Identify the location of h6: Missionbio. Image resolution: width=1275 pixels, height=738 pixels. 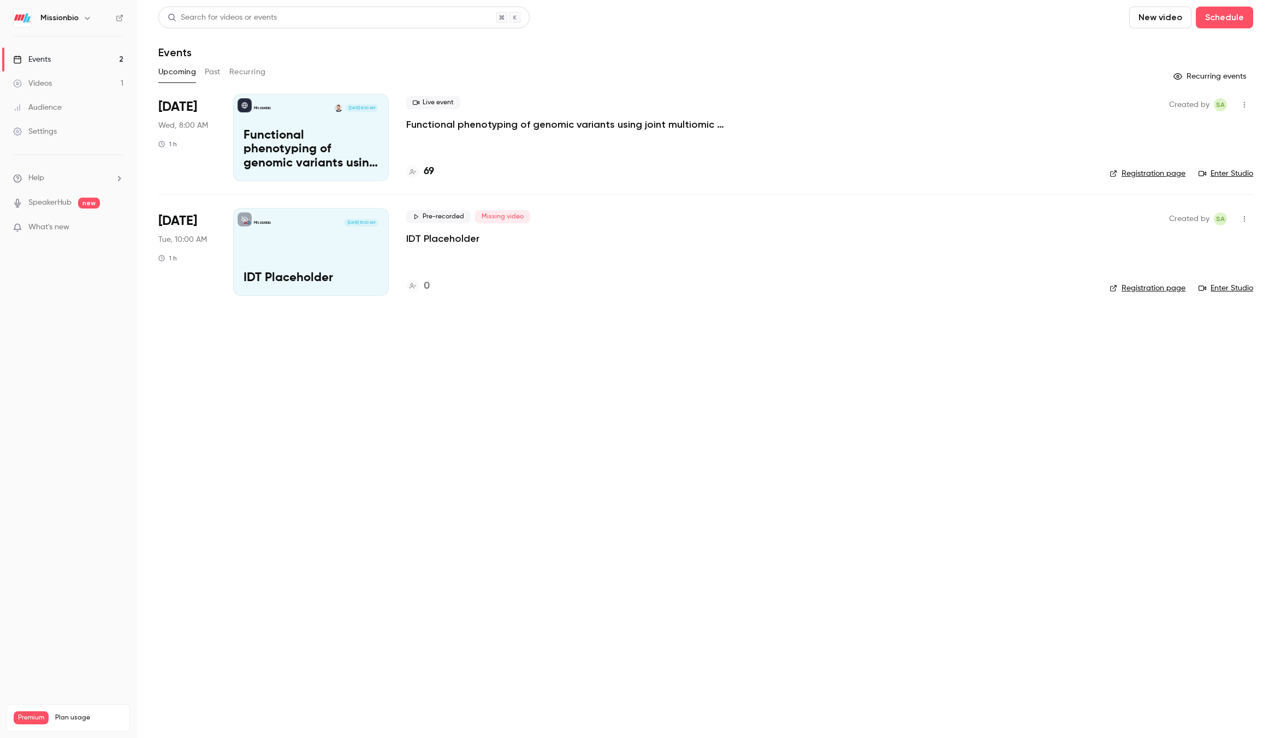
(60, 18).